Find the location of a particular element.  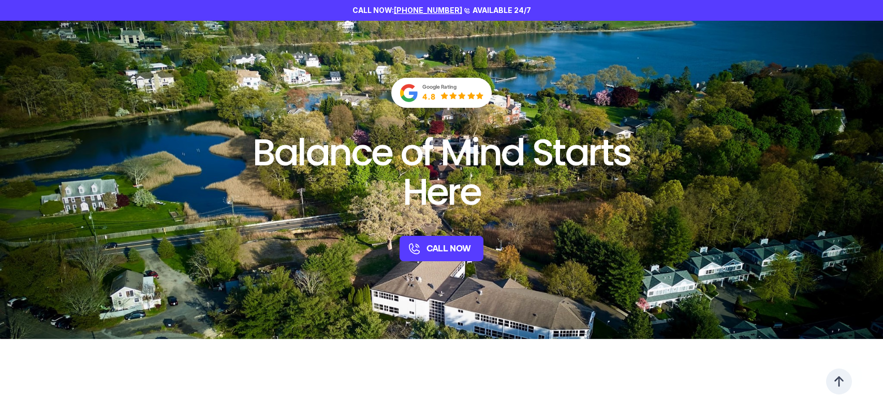

a: CALL NOW is located at coordinates (441, 248).